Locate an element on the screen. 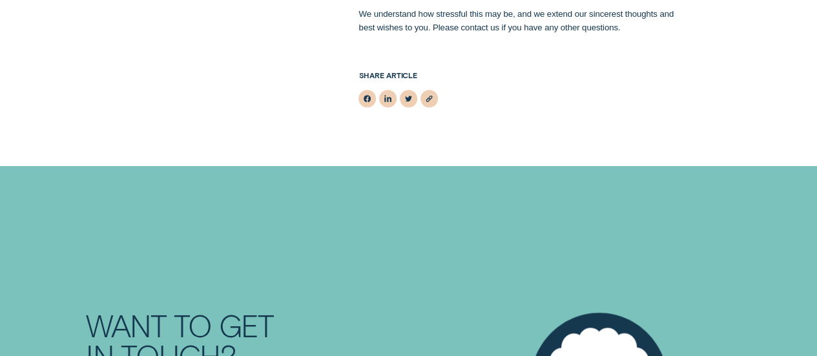  p: We understand how stressful this may be, and we extend our sincerest thoughts and best wishes to ... is located at coordinates (517, 21).